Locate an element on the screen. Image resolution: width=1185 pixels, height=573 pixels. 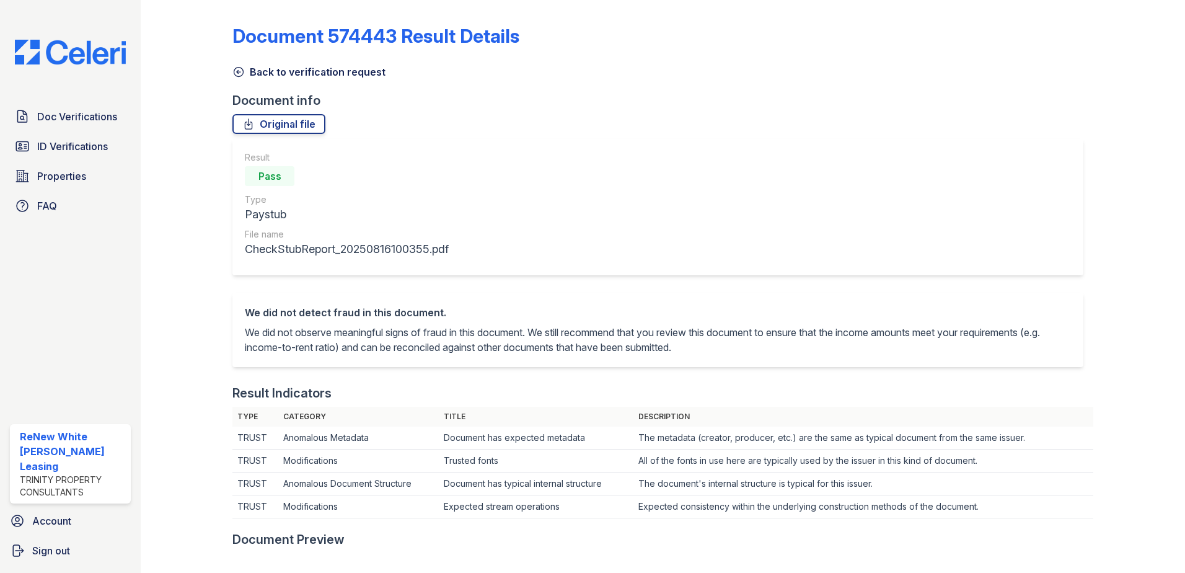
span: Account is located at coordinates (51, 521).